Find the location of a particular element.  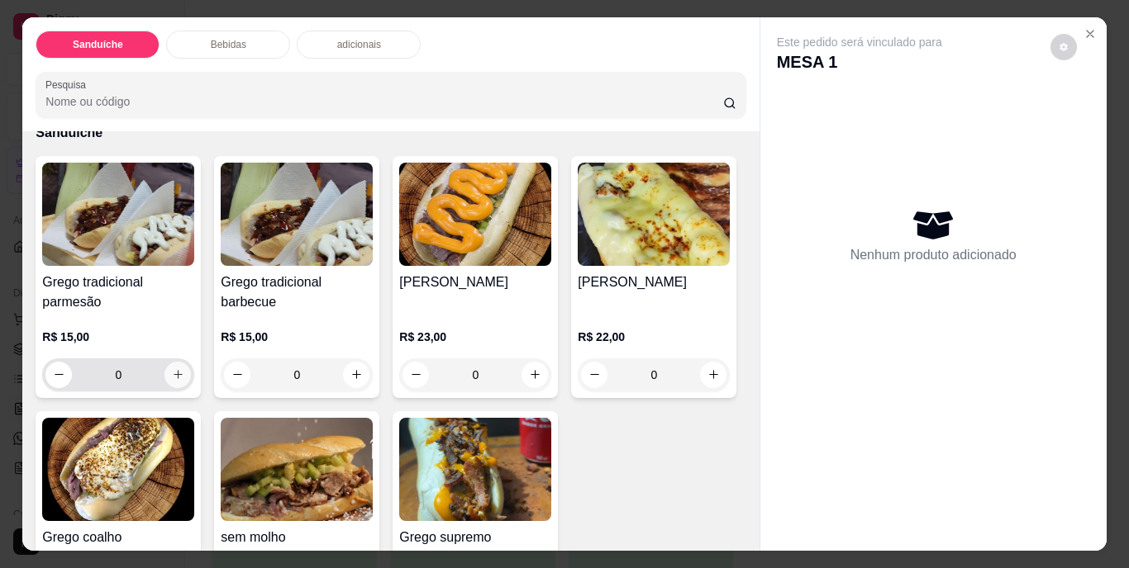

h4: Grego coalho is located at coordinates (118, 538).